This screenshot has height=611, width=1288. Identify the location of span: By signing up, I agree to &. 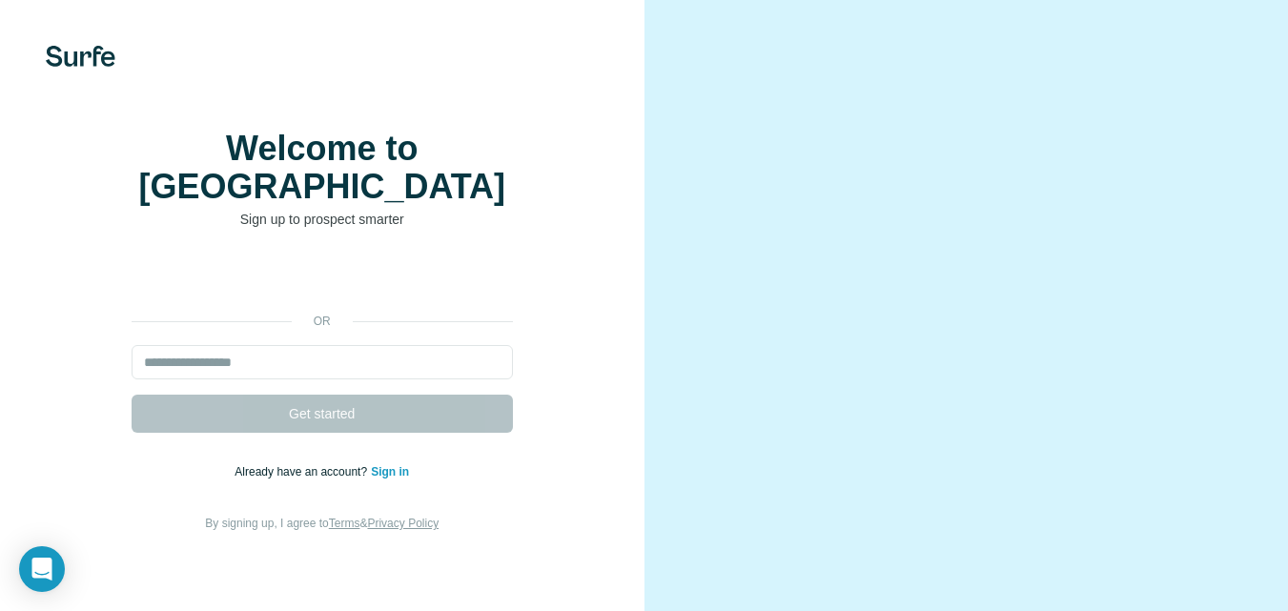
(321, 523).